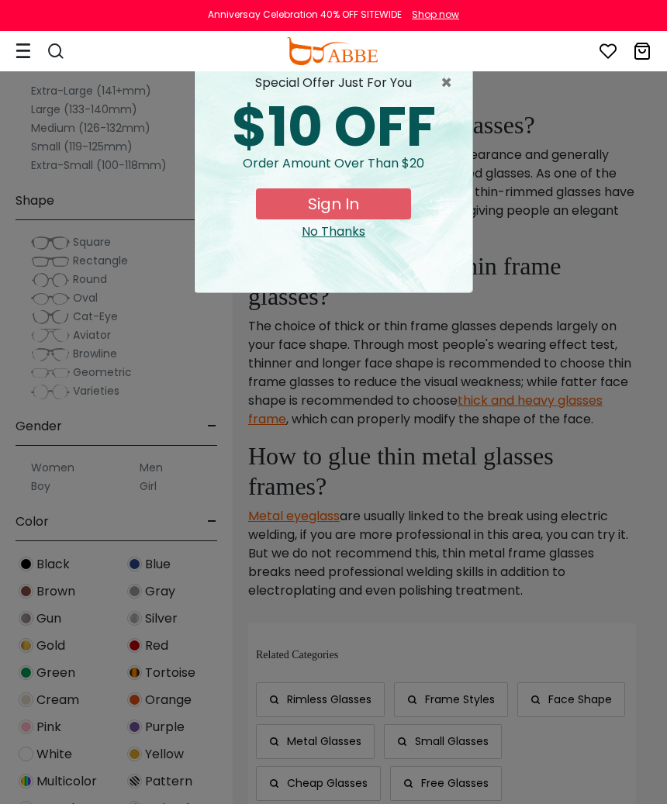  I want to click on div: Order amount over than $20, so click(334, 171).